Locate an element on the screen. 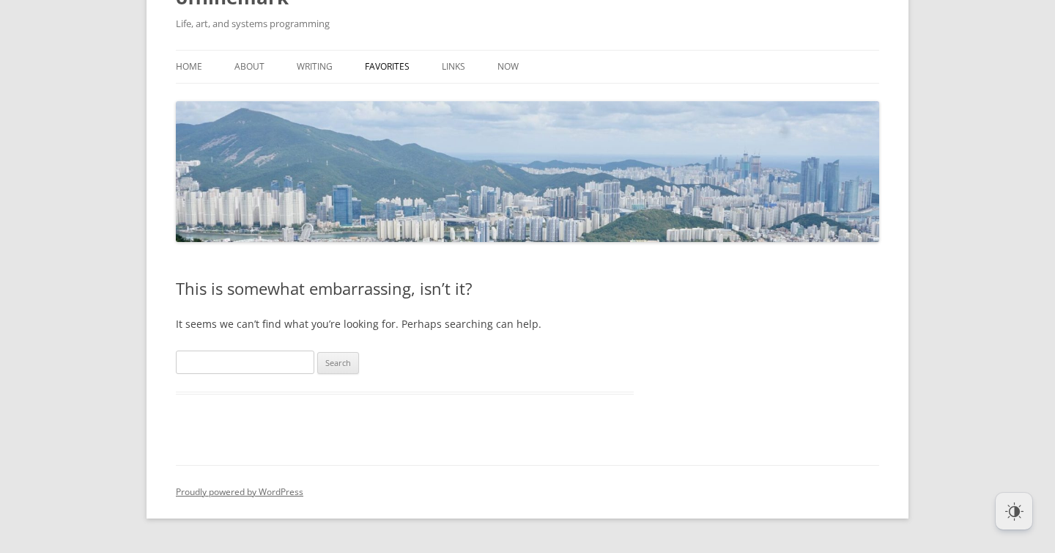  h1: This is somewhat embarrassing, isn’t it? is located at coordinates (405, 288).